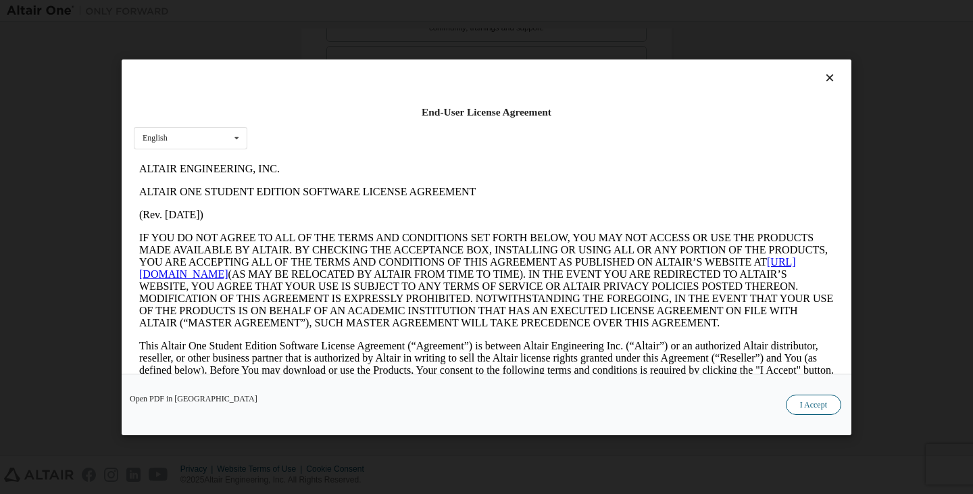 Image resolution: width=973 pixels, height=494 pixels. What do you see at coordinates (353, 34) in the screenshot?
I see `p: ALTAIR ONE STUDENT EDITION SOFTWARE LICENSE AGREEMENT` at bounding box center [353, 34].